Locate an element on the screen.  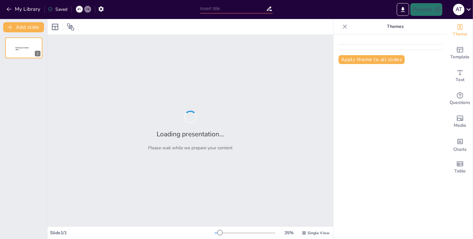
span: Questions is located at coordinates (460, 103).